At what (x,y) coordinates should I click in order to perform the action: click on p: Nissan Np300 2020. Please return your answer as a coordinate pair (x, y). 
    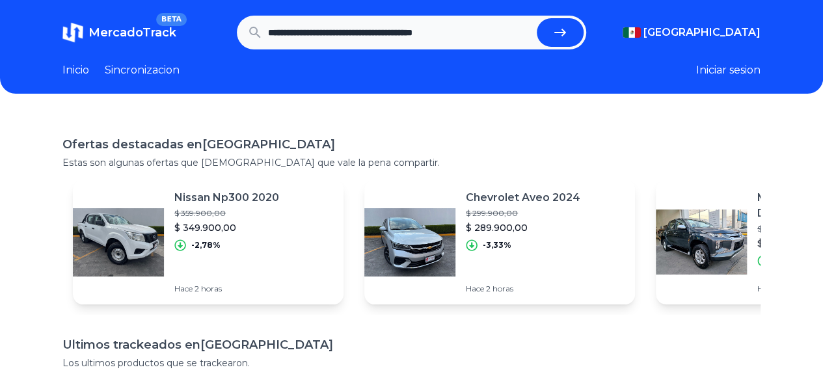
    Looking at the image, I should click on (226, 198).